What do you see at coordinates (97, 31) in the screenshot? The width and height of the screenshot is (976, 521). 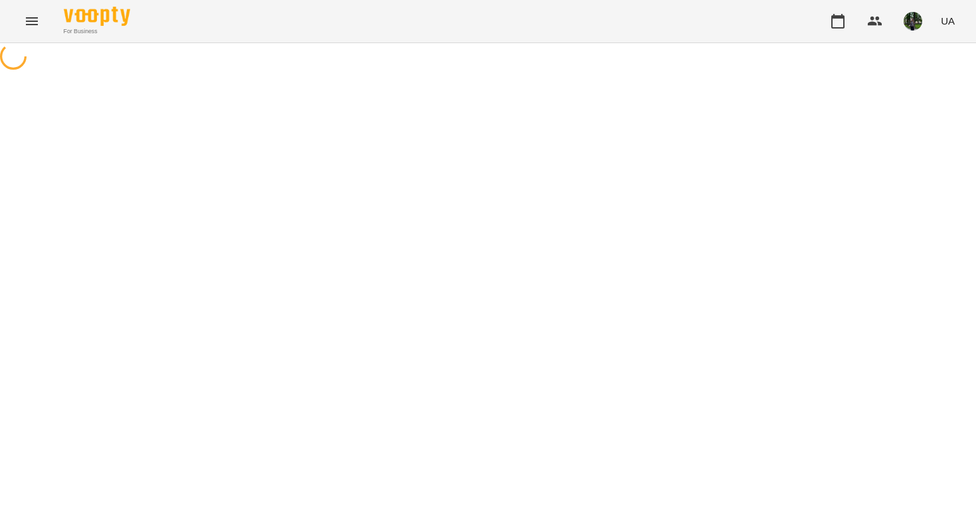 I see `span: For Business` at bounding box center [97, 31].